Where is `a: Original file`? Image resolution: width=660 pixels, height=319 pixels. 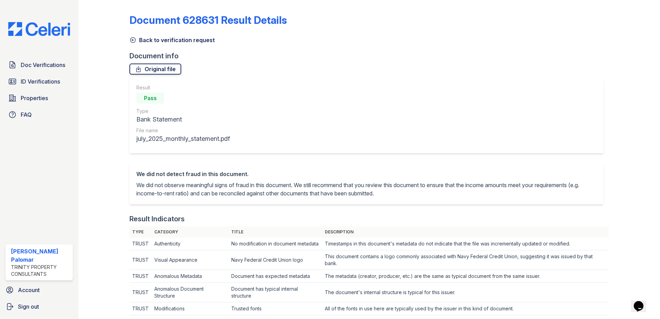
a: Original file is located at coordinates (155, 69).